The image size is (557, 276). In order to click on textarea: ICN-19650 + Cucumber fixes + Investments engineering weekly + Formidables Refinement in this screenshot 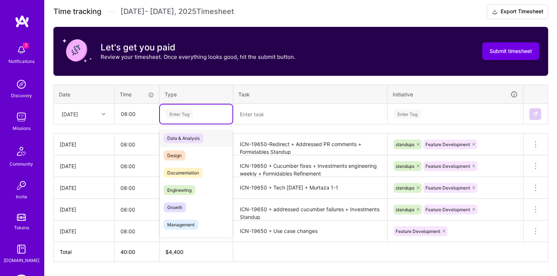, I will do `click(310, 166)`.